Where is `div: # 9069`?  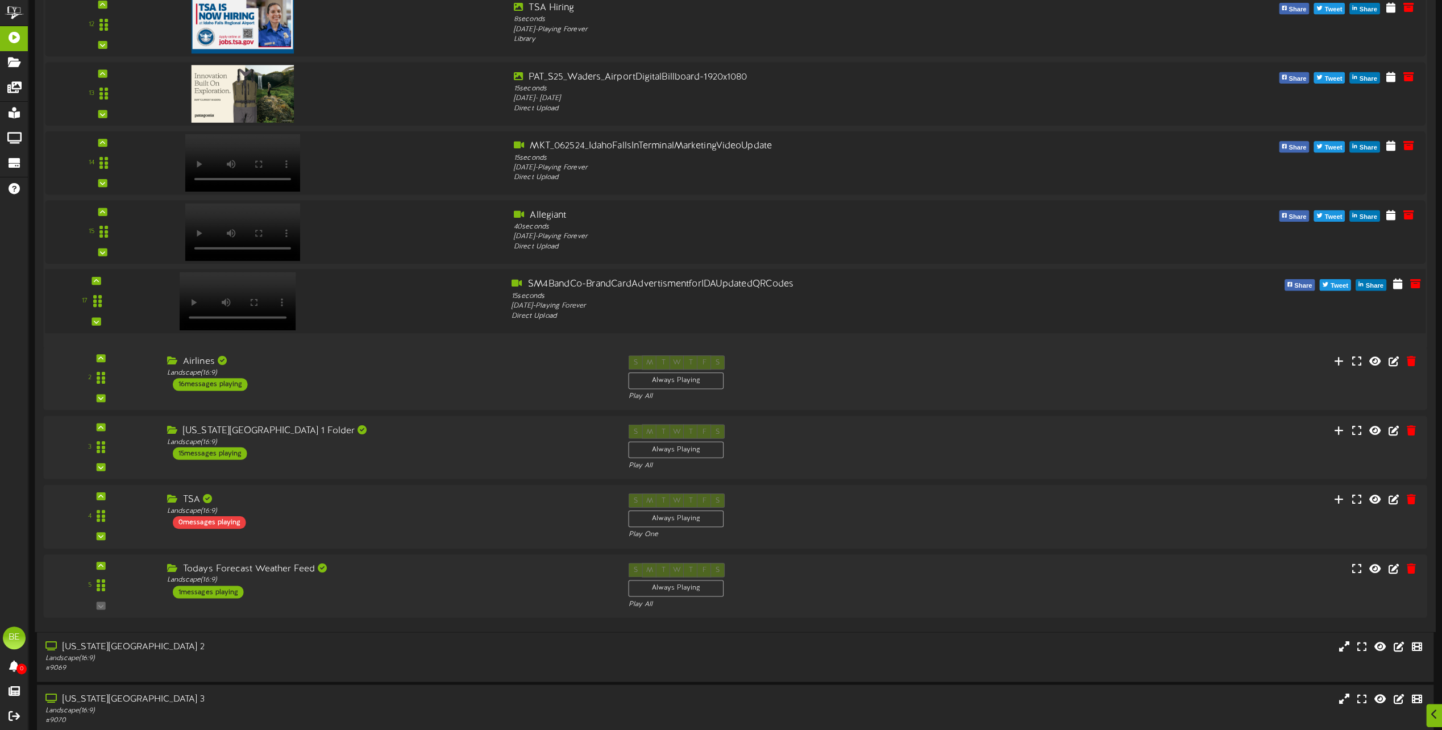
div: # 9069 is located at coordinates (328, 668).